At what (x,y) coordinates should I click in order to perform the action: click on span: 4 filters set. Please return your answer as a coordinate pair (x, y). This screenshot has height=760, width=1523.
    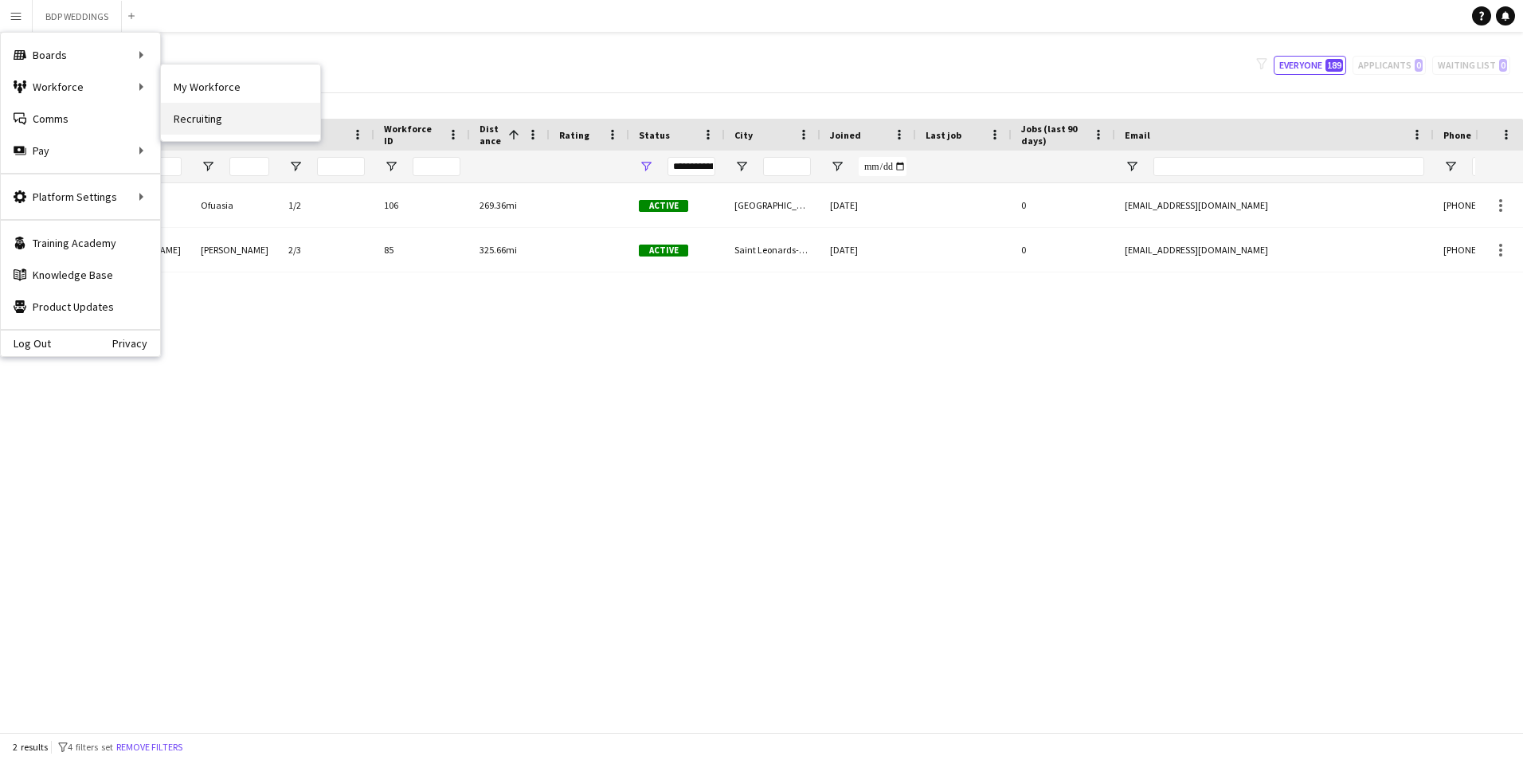
    Looking at the image, I should click on (90, 746).